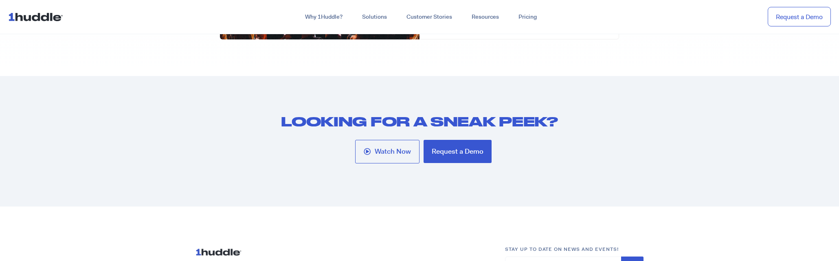 This screenshot has width=839, height=261. I want to click on a: Resources, so click(485, 17).